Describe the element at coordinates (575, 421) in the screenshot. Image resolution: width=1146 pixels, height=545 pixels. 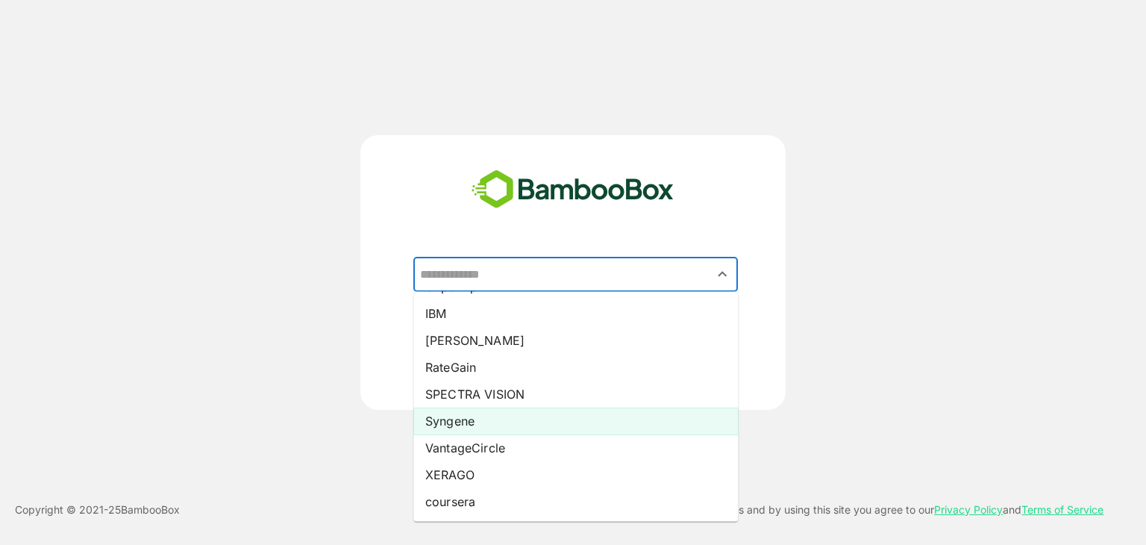
I see `li: Syngene` at that location.